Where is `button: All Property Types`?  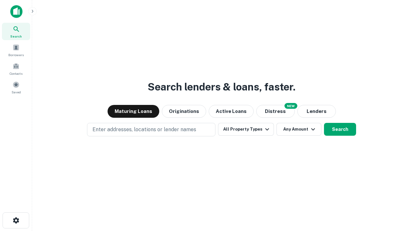
button: All Property Types is located at coordinates (246, 129).